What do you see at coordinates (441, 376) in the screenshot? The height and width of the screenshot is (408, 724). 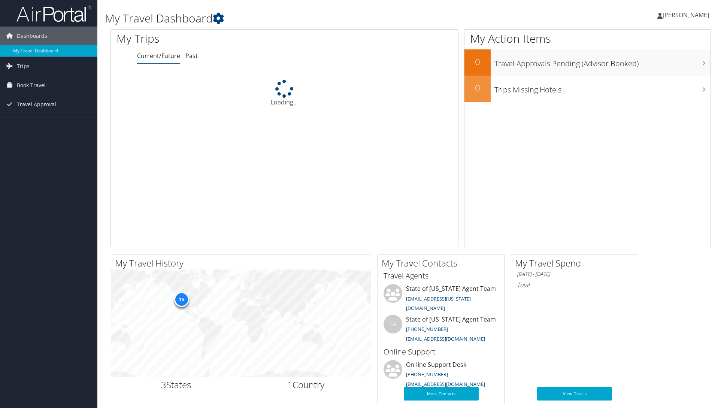 I see `li: On-line Support Desk` at bounding box center [441, 376].